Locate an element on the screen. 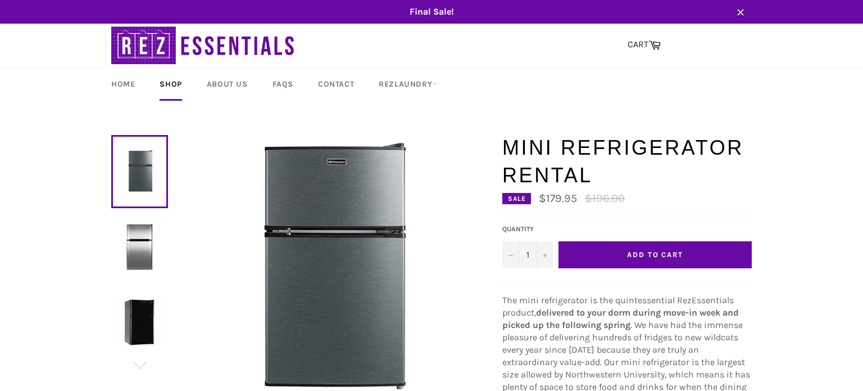  a: CART is located at coordinates (644, 45).